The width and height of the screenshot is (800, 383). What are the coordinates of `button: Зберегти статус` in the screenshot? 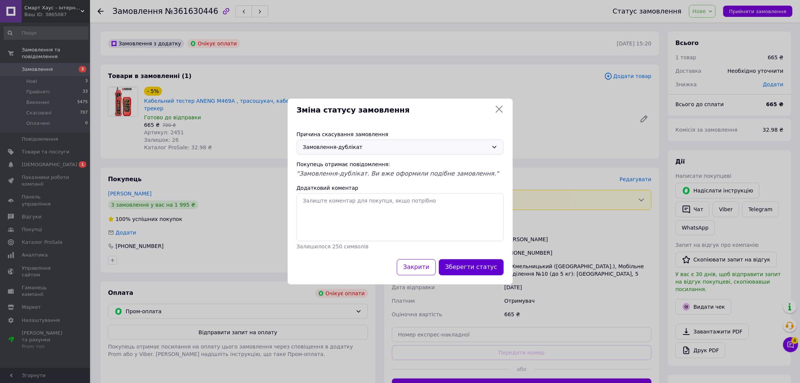 It's located at (471, 267).